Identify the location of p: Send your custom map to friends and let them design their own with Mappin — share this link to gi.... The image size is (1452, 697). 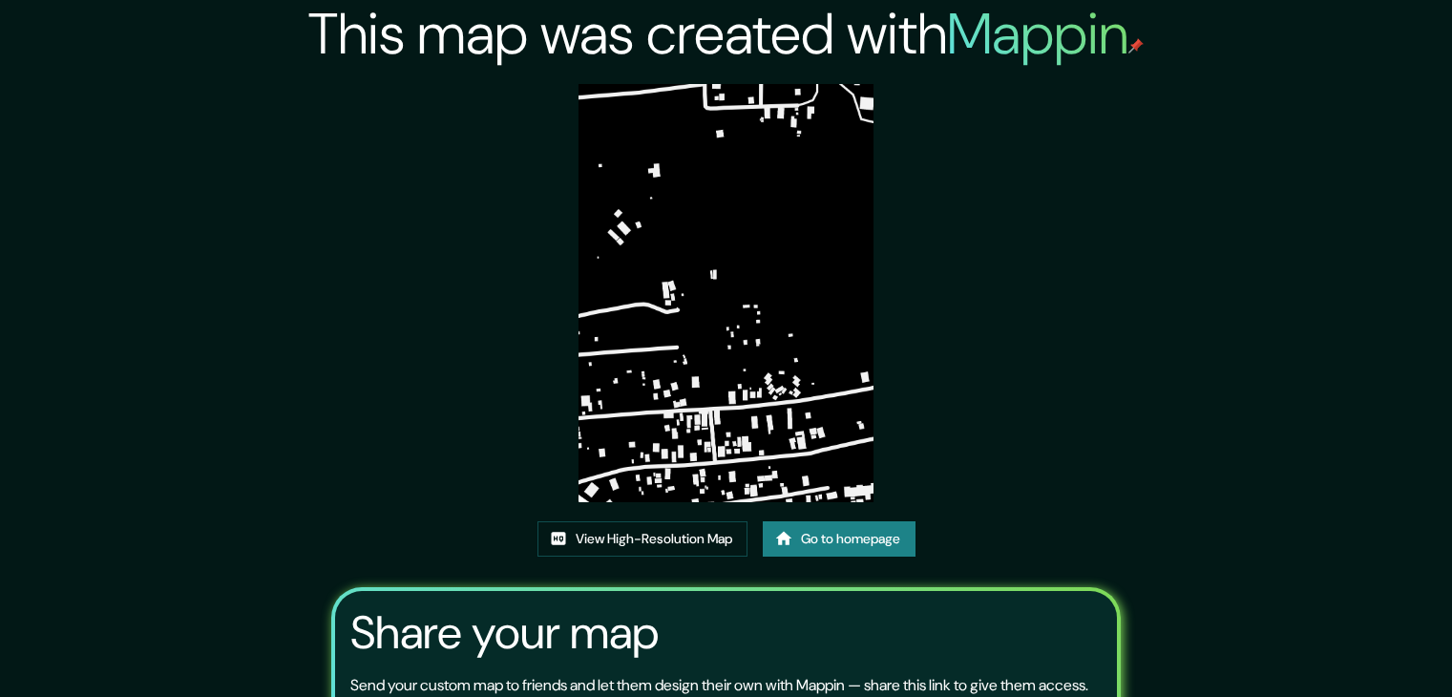
(719, 685).